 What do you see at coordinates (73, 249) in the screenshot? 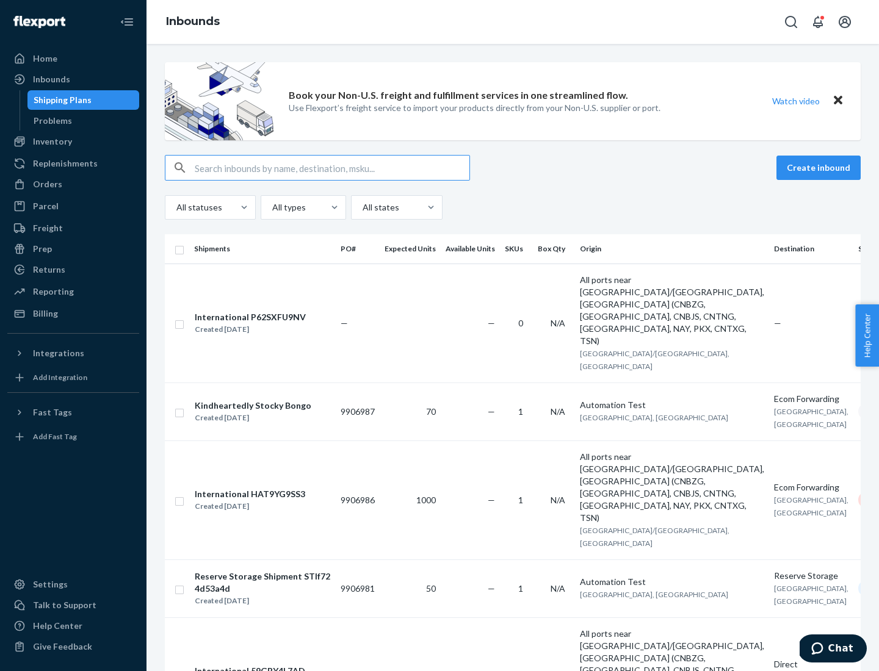
I see `a: Prep` at bounding box center [73, 249].